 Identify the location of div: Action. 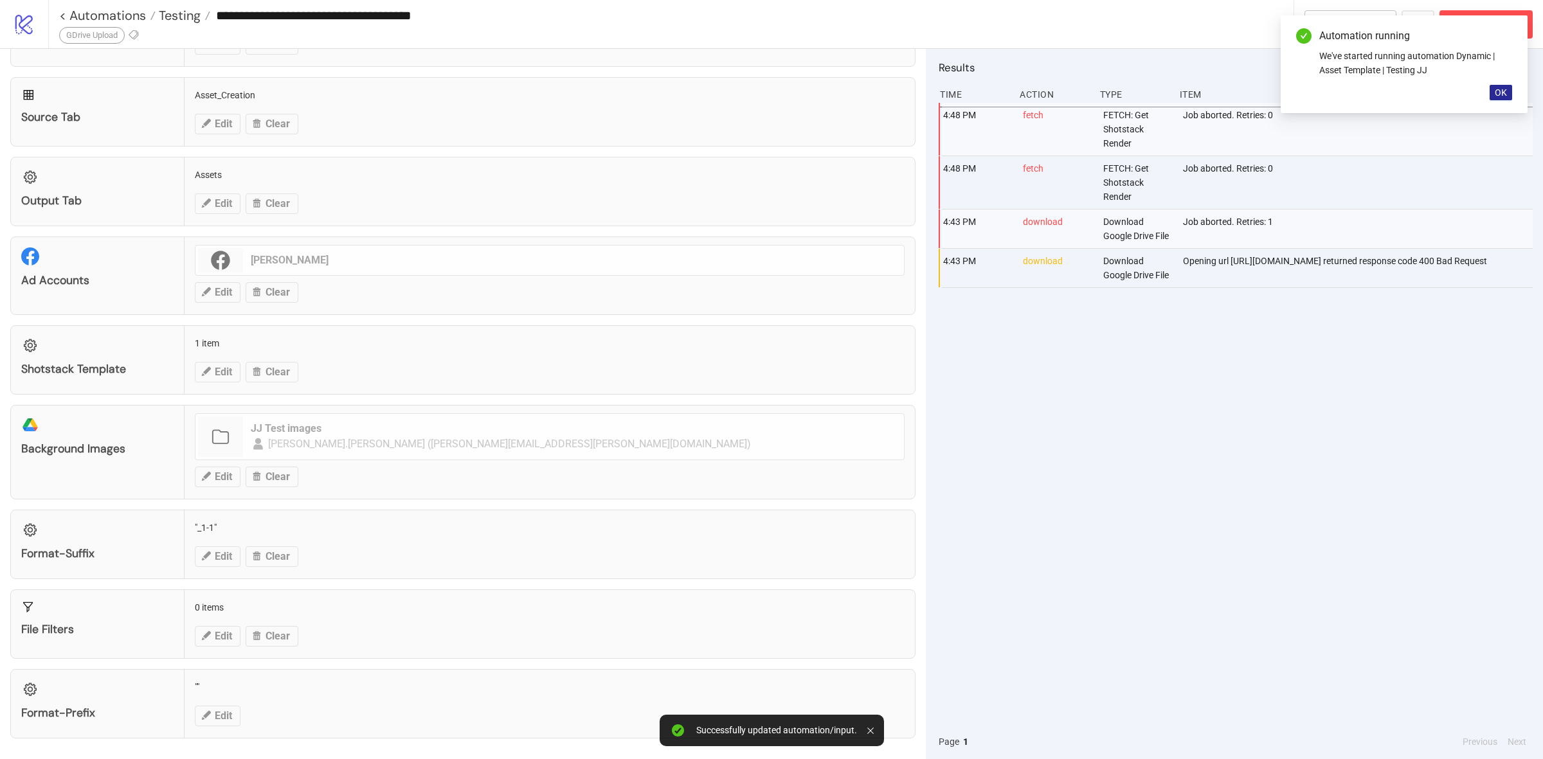
(1054, 95).